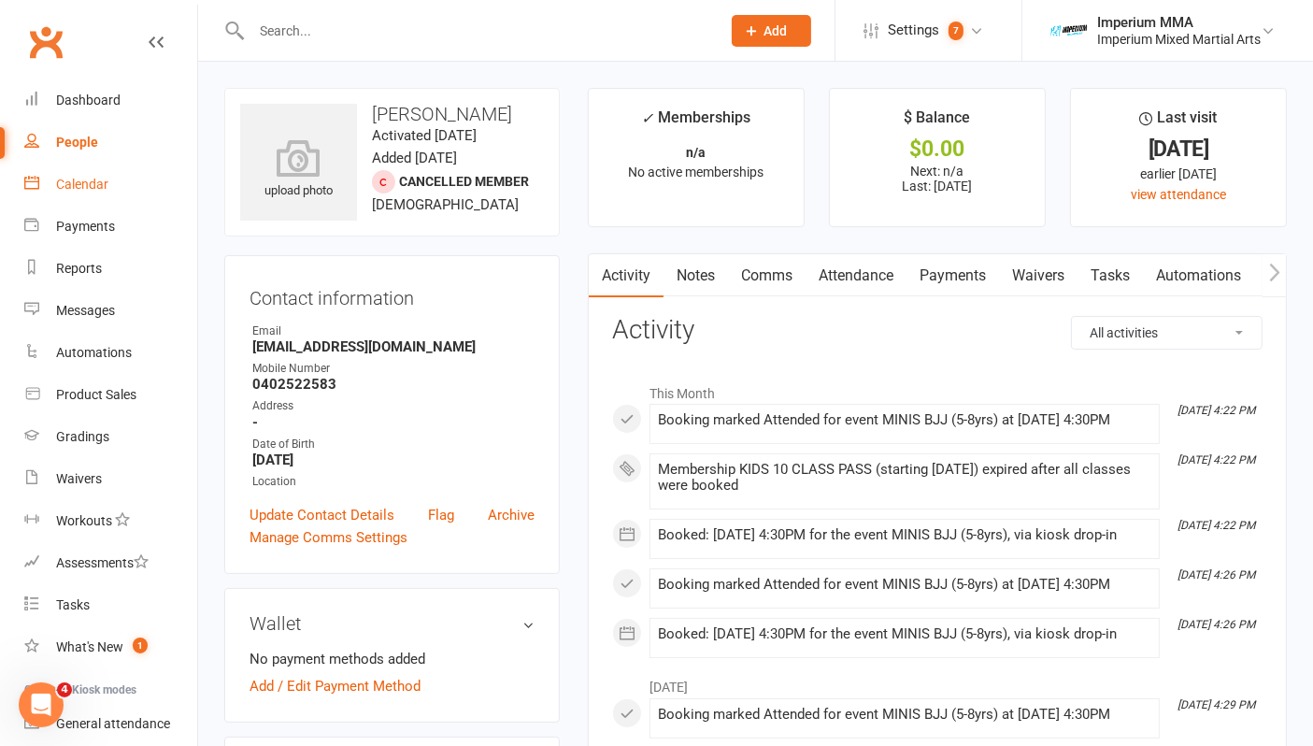 Image resolution: width=1313 pixels, height=746 pixels. Describe the element at coordinates (1178, 122) in the screenshot. I see `div: Last visit` at that location.